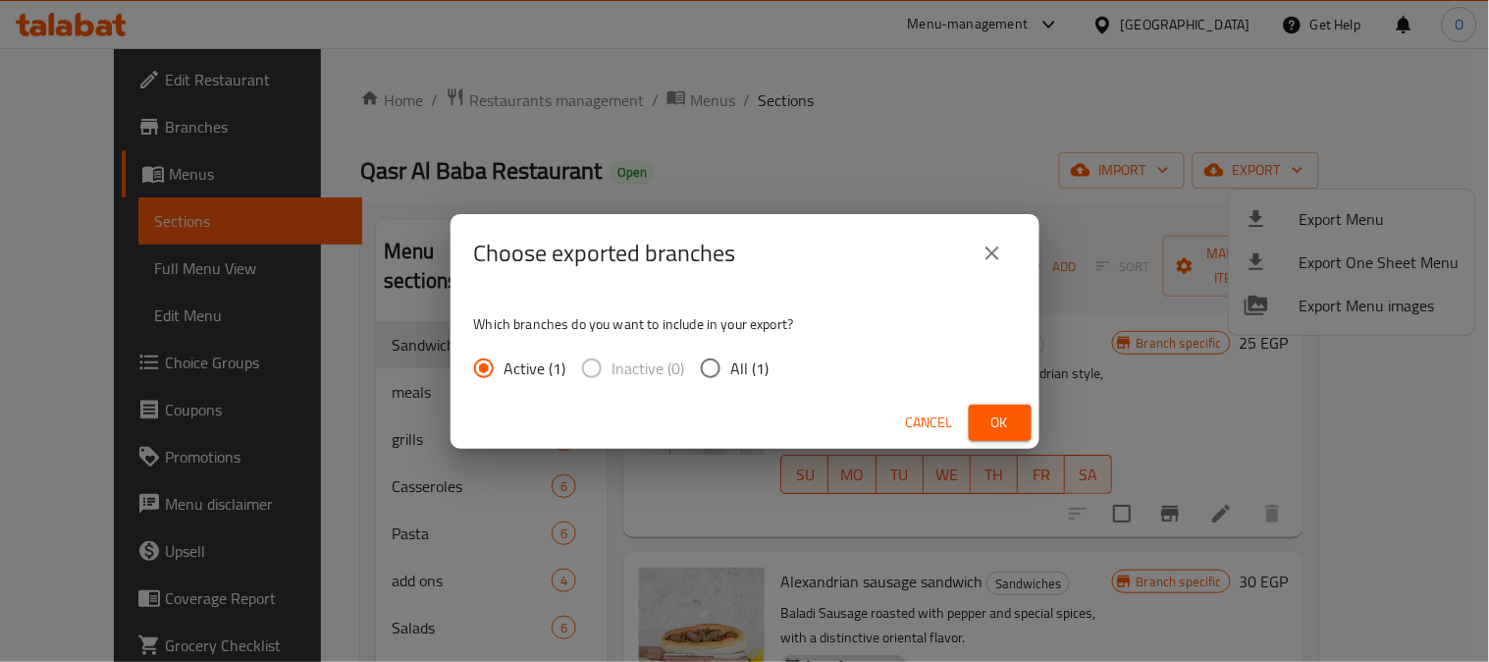 Image resolution: width=1489 pixels, height=662 pixels. What do you see at coordinates (1000, 422) in the screenshot?
I see `span: Ok` at bounding box center [1000, 422].